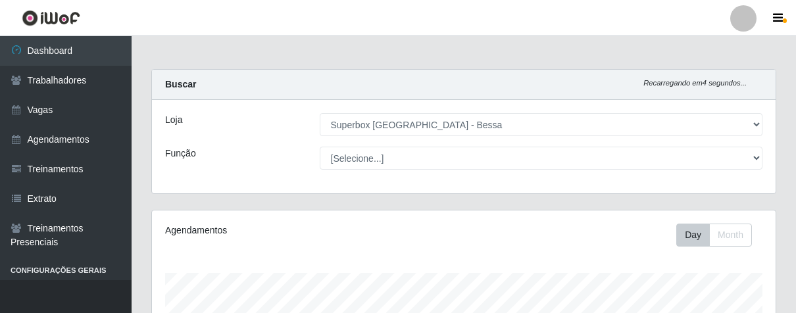  What do you see at coordinates (51, 18) in the screenshot?
I see `img: CoreUI Logo` at bounding box center [51, 18].